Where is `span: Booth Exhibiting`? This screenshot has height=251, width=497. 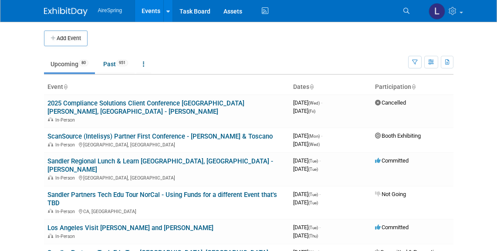 span: Booth Exhibiting is located at coordinates (397, 135).